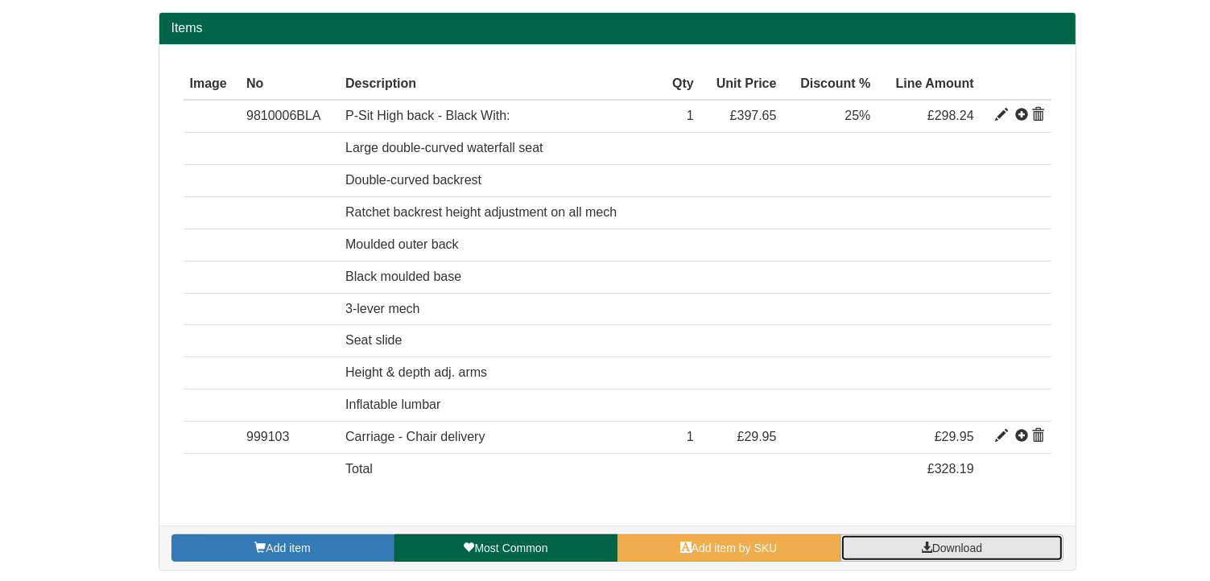 Image resolution: width=1210 pixels, height=581 pixels. Describe the element at coordinates (928, 85) in the screenshot. I see `th: Line Amount` at that location.